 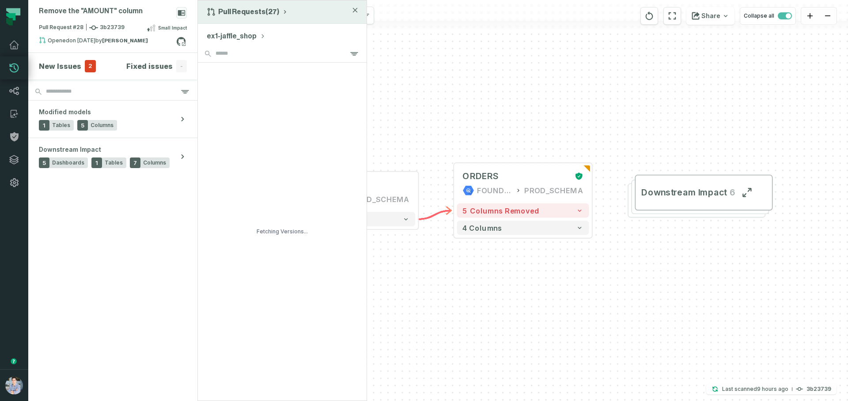 I want to click on div: Fetching Versions..., so click(x=282, y=232).